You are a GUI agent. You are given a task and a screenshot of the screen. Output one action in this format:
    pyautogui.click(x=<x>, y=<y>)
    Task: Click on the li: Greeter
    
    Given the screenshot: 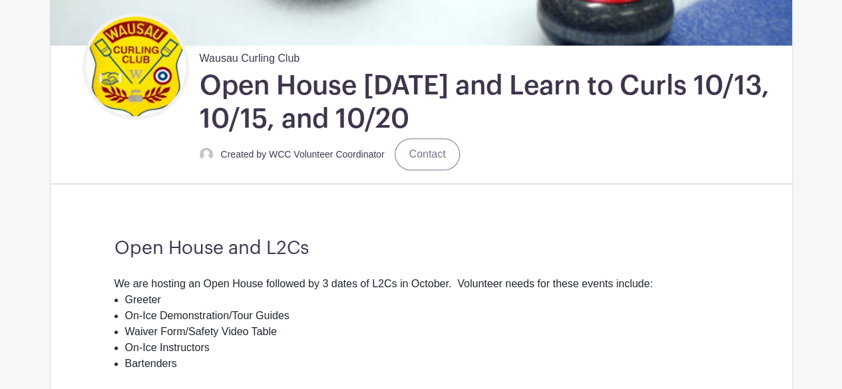 What is the action you would take?
    pyautogui.click(x=427, y=300)
    